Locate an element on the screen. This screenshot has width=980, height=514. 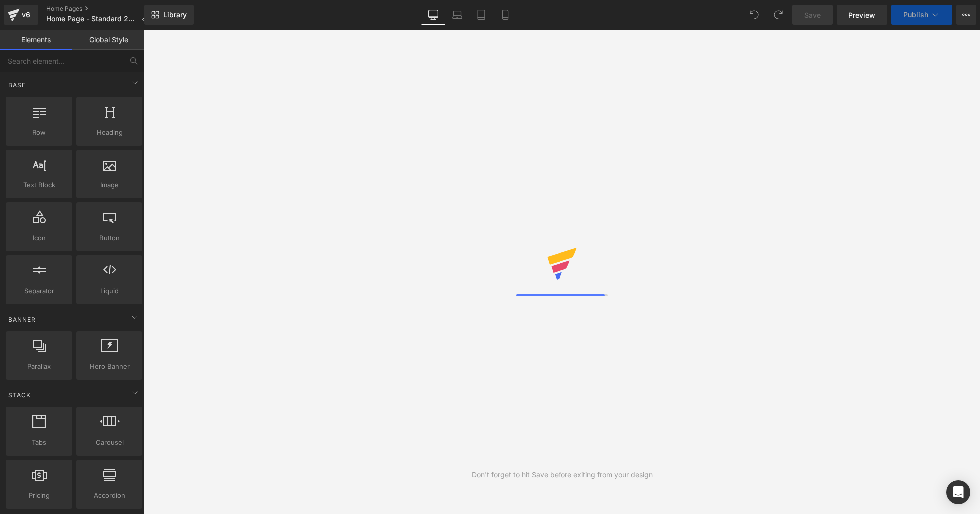
span: Home Page - Standard 2025 is located at coordinates (92, 19).